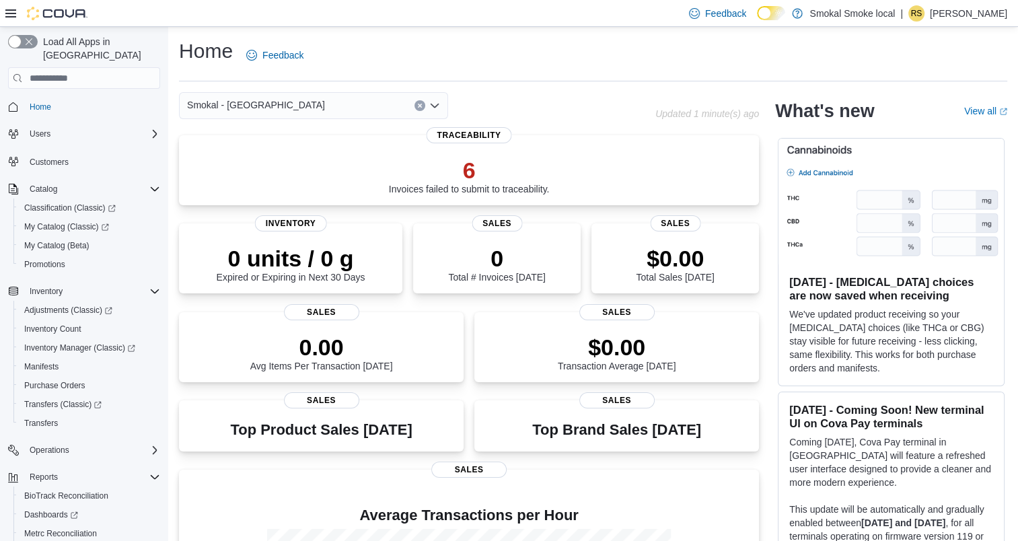 The height and width of the screenshot is (541, 1018). Describe the element at coordinates (89, 385) in the screenshot. I see `button: Purchase Orders` at that location.